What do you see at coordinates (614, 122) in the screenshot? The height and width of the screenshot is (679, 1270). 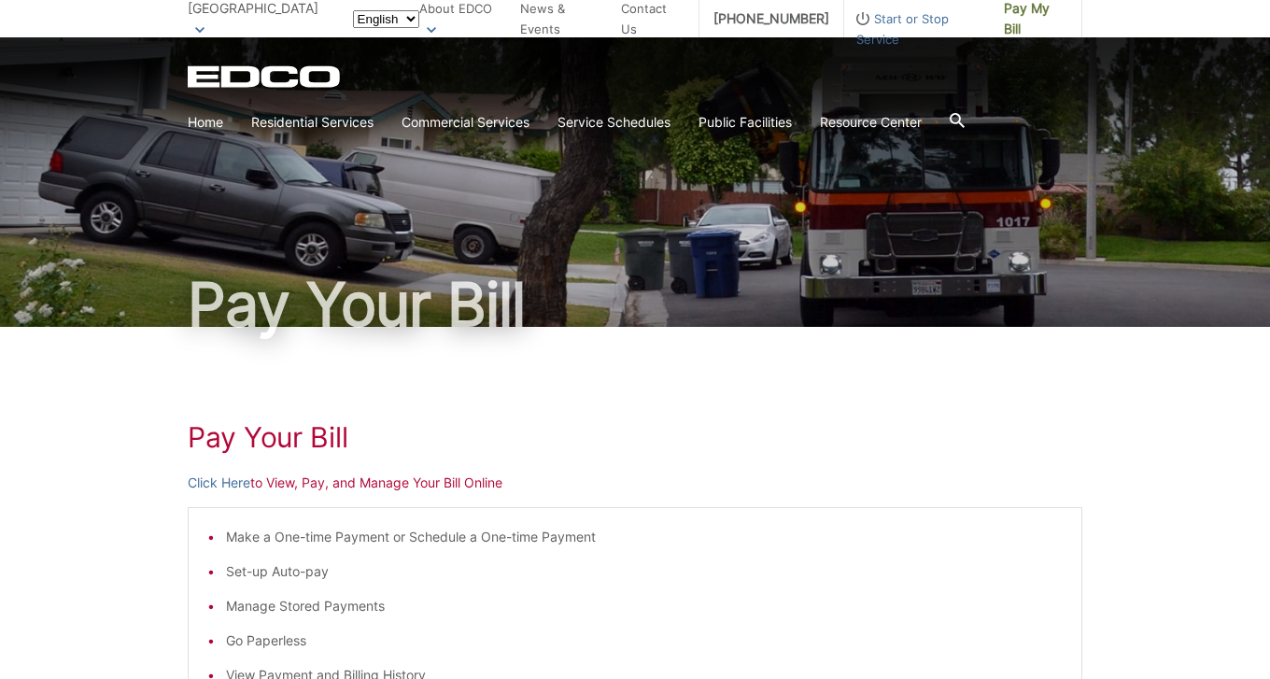 I see `a: Service Schedules` at bounding box center [614, 122].